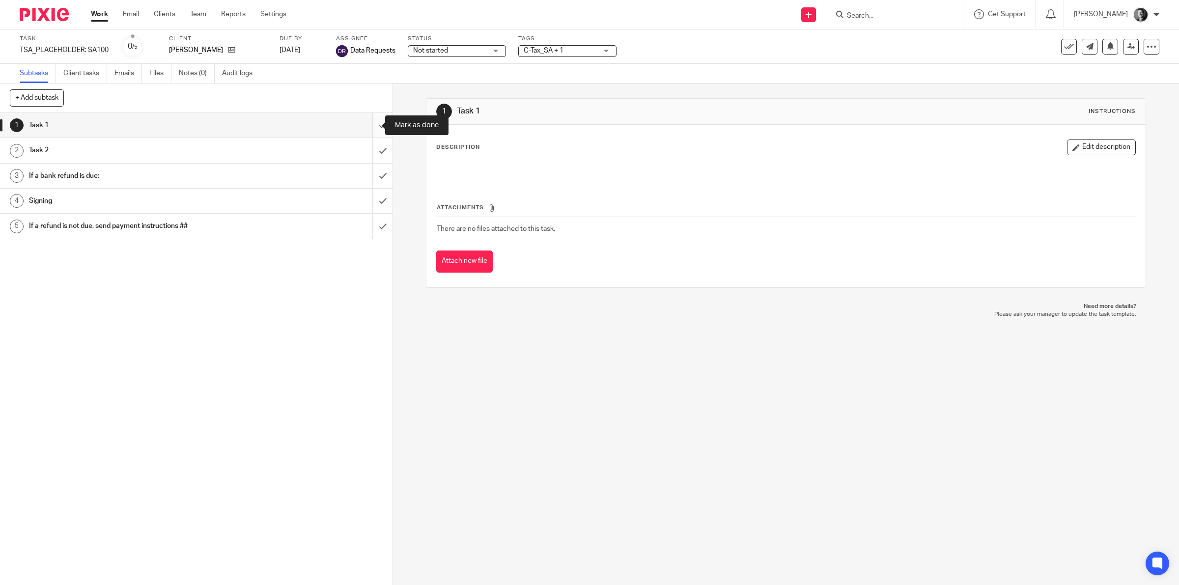 The height and width of the screenshot is (585, 1179). Describe the element at coordinates (1140, 15) in the screenshot. I see `img: DSC_9061-3.jpg` at that location.